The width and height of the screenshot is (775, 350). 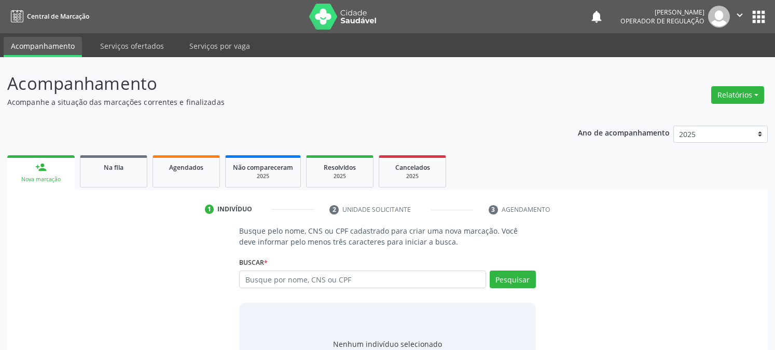 I want to click on span: Operador de regulação, so click(x=662, y=21).